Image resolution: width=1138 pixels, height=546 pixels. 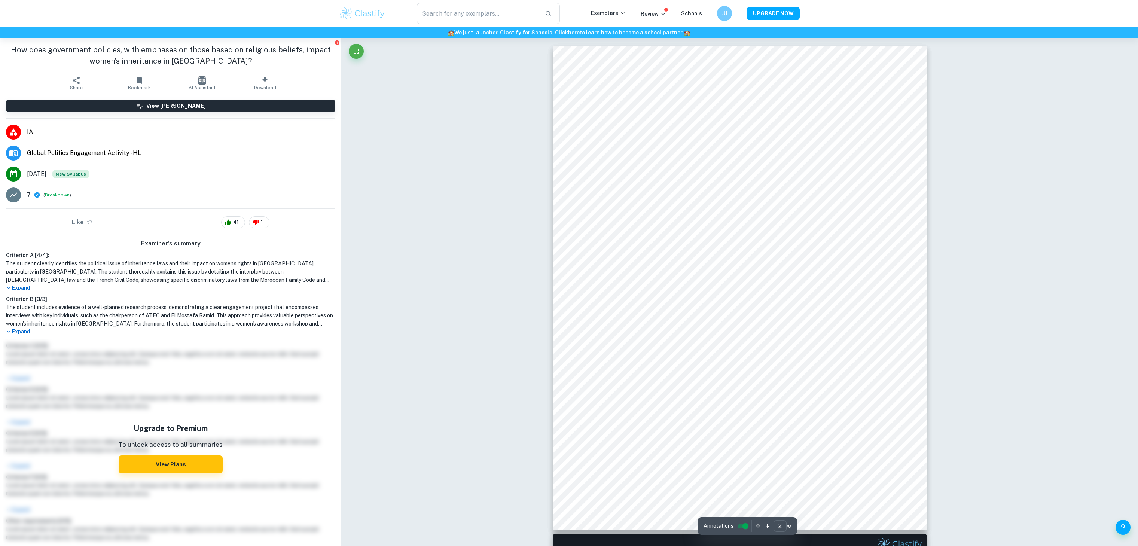 I want to click on h1: The student includes evidence of a well-planned research process, demonstrating a clear engagemen..., so click(x=171, y=315).